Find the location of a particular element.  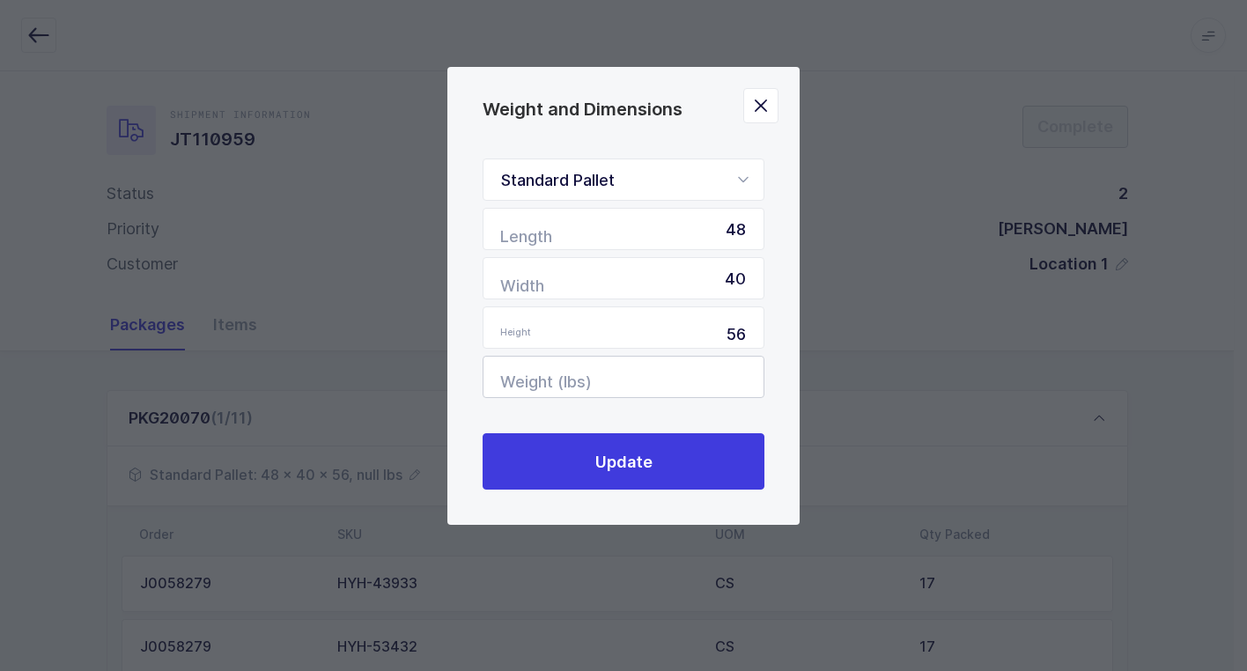

input: Length is located at coordinates (624, 229).